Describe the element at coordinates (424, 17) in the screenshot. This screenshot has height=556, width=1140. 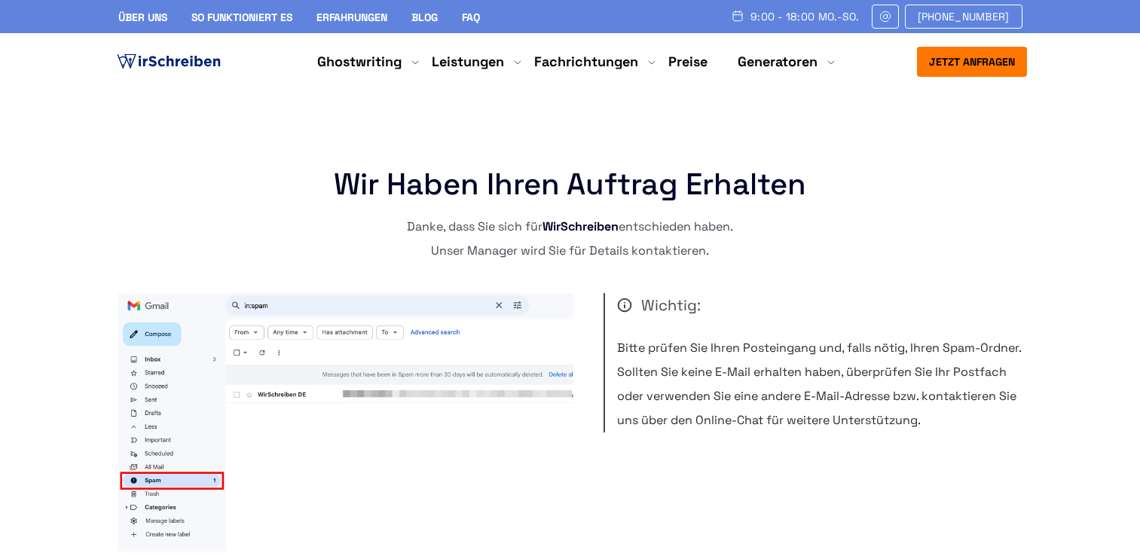
I see `a: Blog` at that location.